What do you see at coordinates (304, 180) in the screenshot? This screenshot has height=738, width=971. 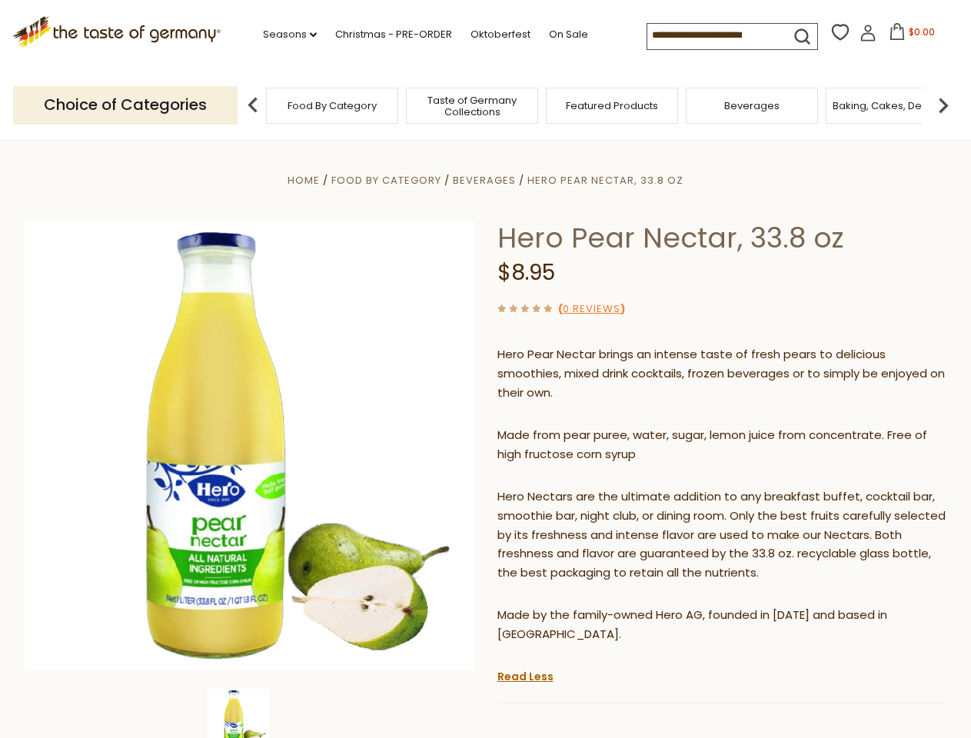 I see `span: Home` at bounding box center [304, 180].